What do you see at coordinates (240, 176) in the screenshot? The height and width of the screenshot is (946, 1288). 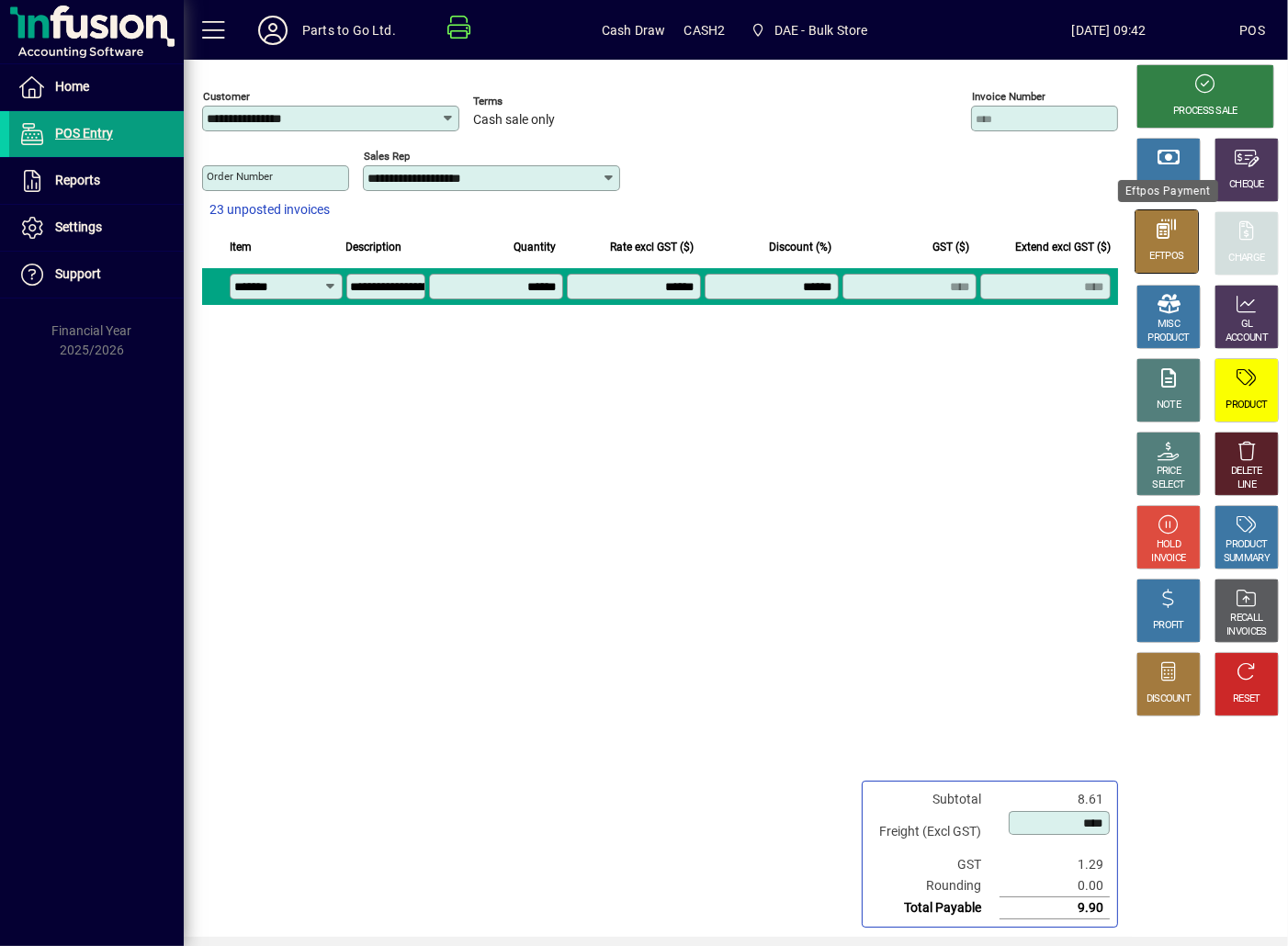 I see `mat-label: Order number` at bounding box center [240, 176].